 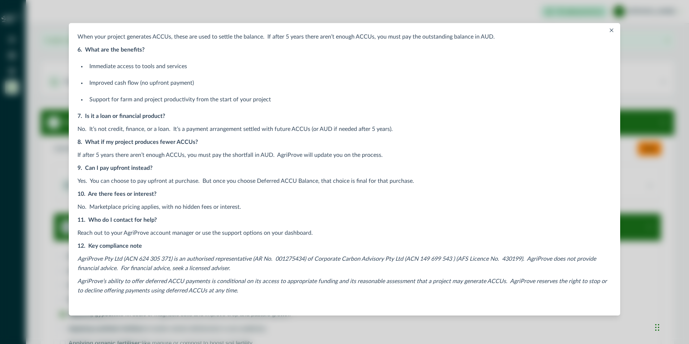 I want to click on p: Yes. You can choose to pay upfront at purchase. But once you choose Deferred ACCU Balance, that c..., so click(x=344, y=181).